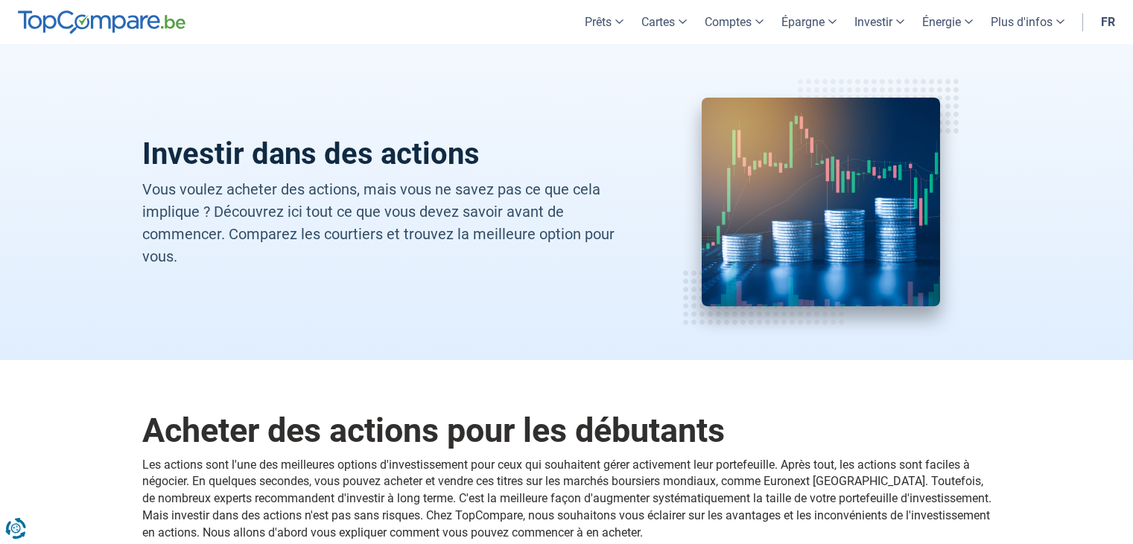 The width and height of the screenshot is (1133, 544). I want to click on p: Les actions sont l'une des meilleures options d'investissement pour ceux qui souhaitent gérer act..., so click(567, 499).